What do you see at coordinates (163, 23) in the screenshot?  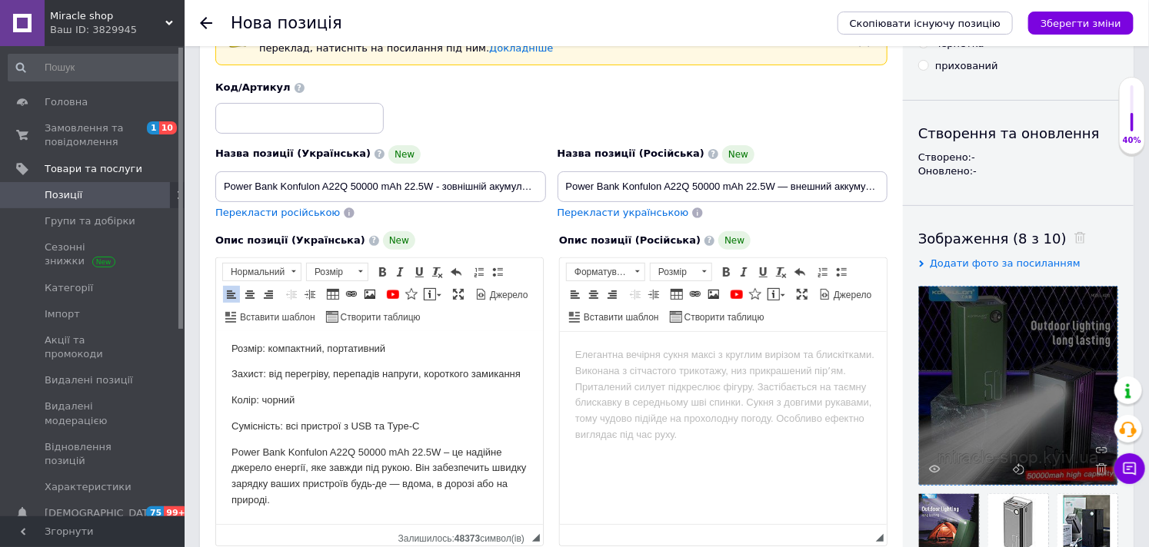 I see `body: Редактор, 2438CB20-1C3A-42EA-9665-7766D2E2E3AD` at bounding box center [163, 23].